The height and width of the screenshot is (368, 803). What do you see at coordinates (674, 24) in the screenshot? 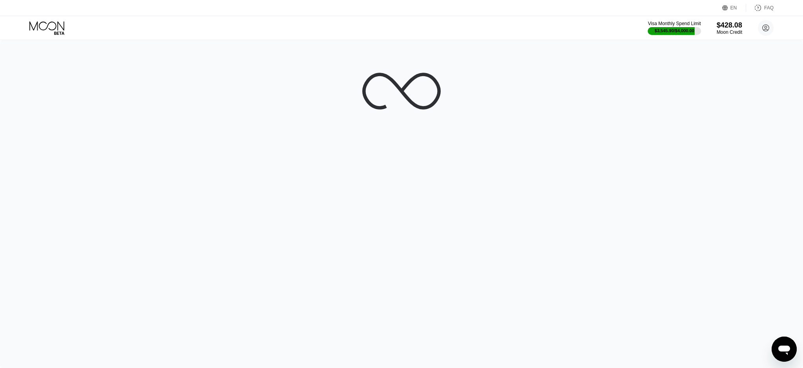
I see `div: Visa Monthly Spend Limit` at bounding box center [674, 24].